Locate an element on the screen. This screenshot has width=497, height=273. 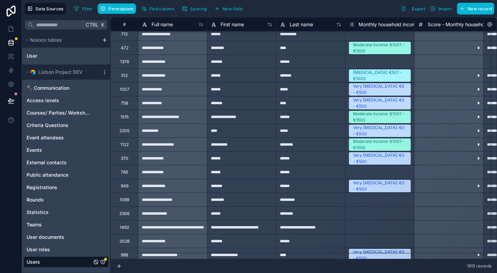
button: Permissions is located at coordinates (117, 9).